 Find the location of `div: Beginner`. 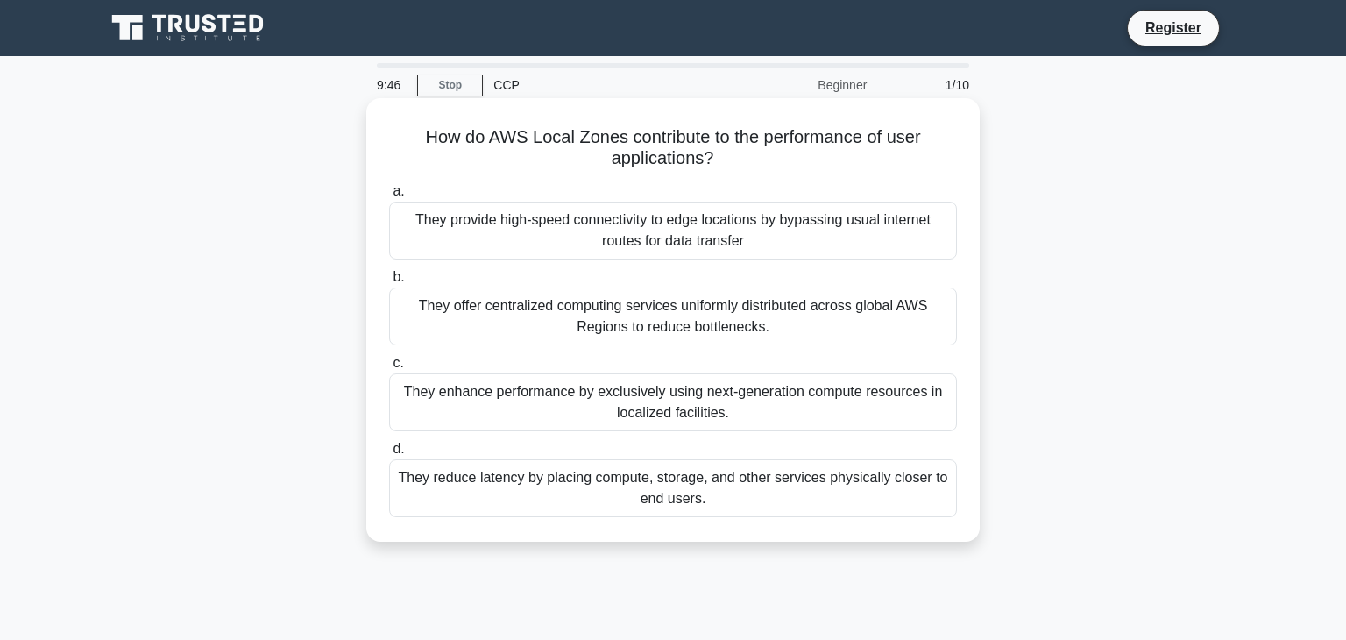

div: Beginner is located at coordinates (800, 85).